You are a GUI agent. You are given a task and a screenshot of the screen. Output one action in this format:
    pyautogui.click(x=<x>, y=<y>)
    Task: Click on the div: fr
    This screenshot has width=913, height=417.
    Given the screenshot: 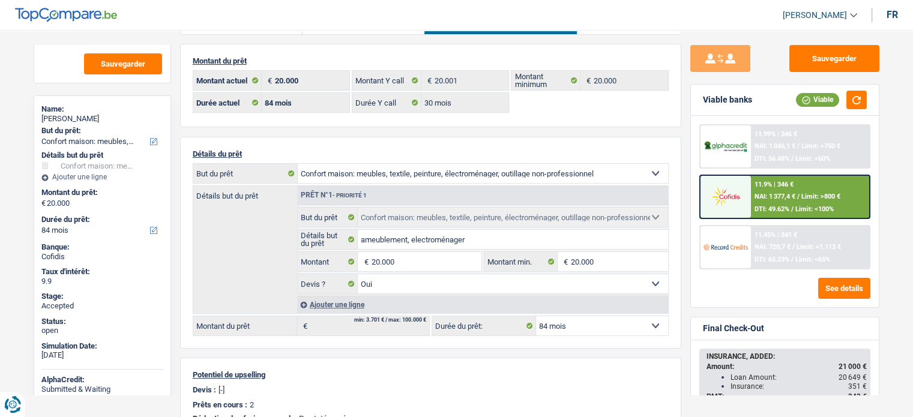 What is the action you would take?
    pyautogui.click(x=892, y=14)
    